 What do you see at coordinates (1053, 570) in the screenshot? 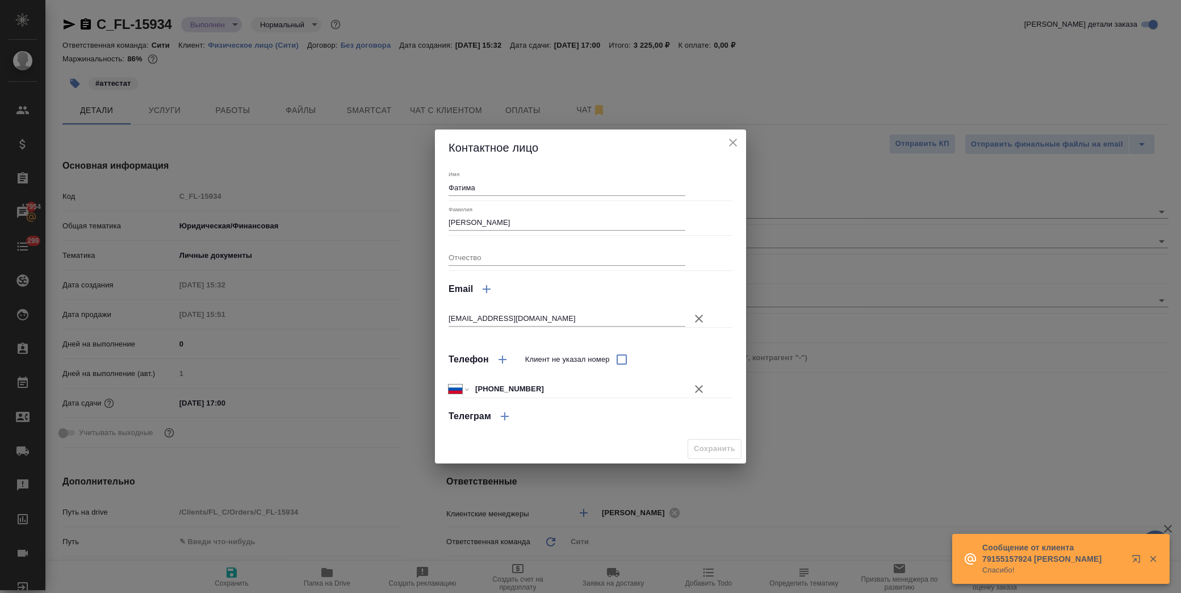
I see `p: Спасибо!` at bounding box center [1053, 570].